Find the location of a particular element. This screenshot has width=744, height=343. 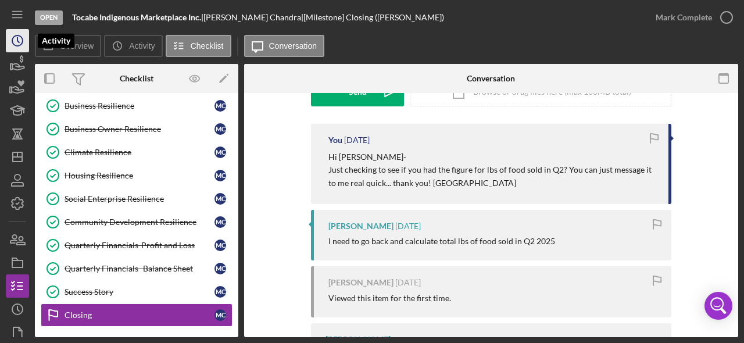

div: Climate Resilience is located at coordinates (139, 152).